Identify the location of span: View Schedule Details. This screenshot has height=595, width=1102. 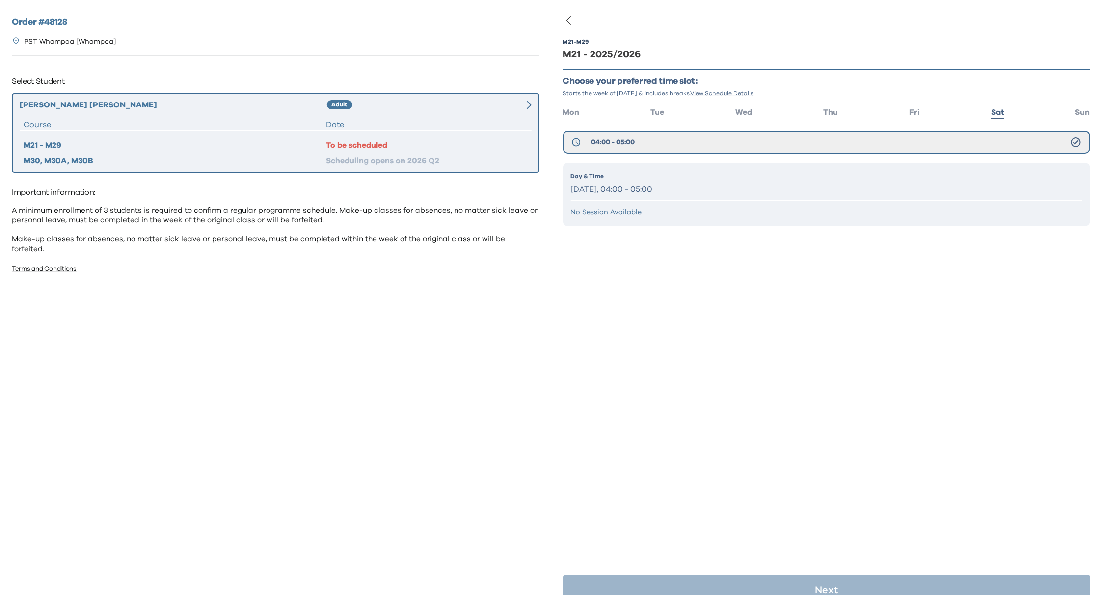
(722, 93).